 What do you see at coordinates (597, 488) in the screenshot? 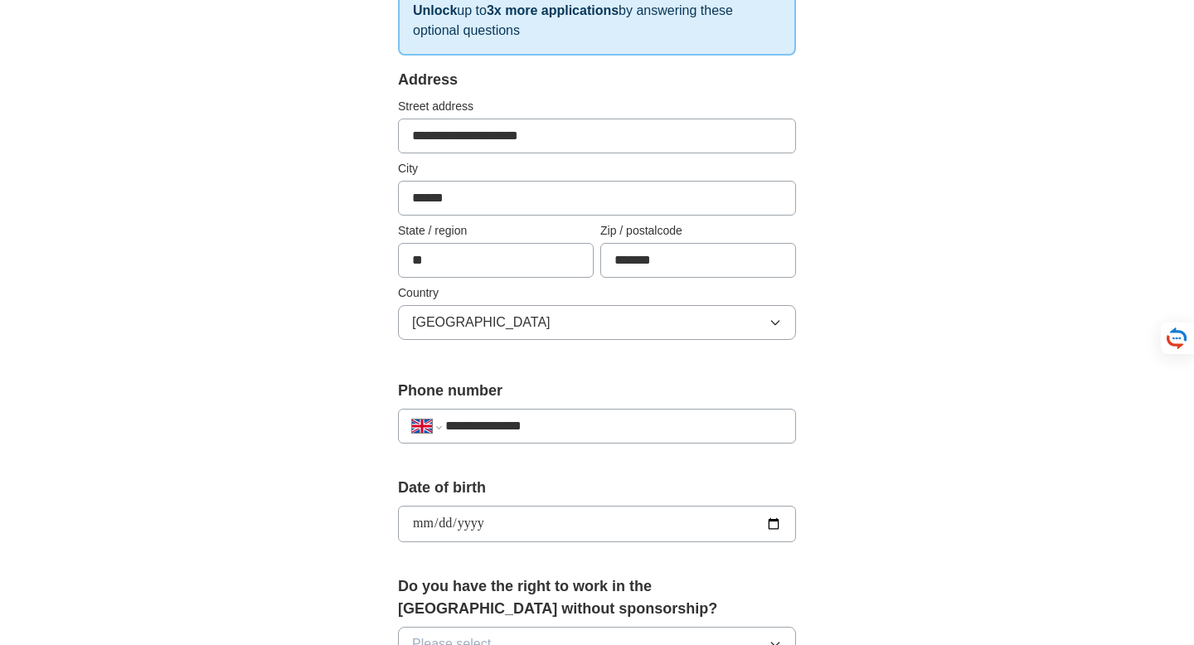
I see `label: Date of birth` at bounding box center [597, 488].